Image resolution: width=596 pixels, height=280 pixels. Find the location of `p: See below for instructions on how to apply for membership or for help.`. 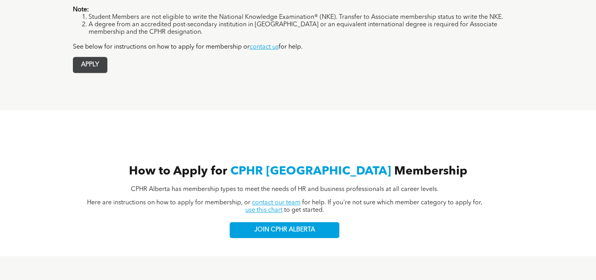

p: See below for instructions on how to apply for membership or for help. is located at coordinates (298, 47).